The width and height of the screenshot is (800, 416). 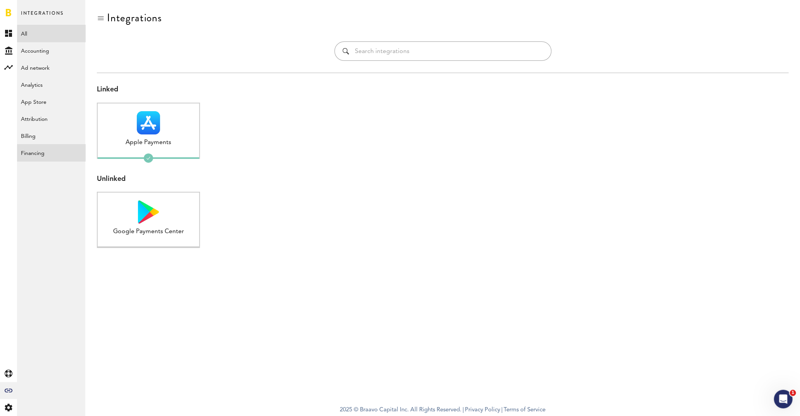 I want to click on span: 1, so click(x=793, y=393).